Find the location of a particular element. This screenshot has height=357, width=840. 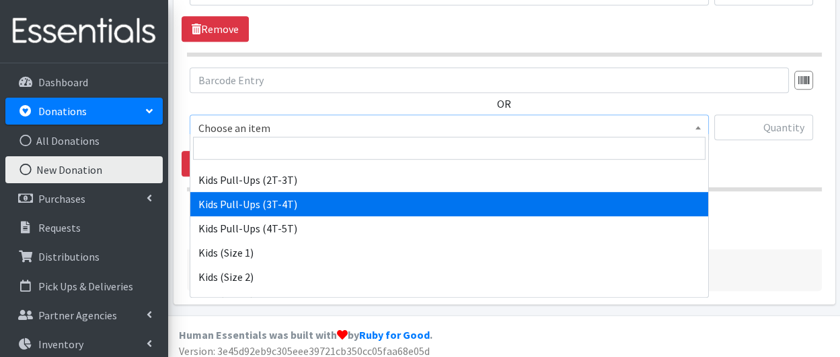

p: Partner Agencies is located at coordinates (77, 315).